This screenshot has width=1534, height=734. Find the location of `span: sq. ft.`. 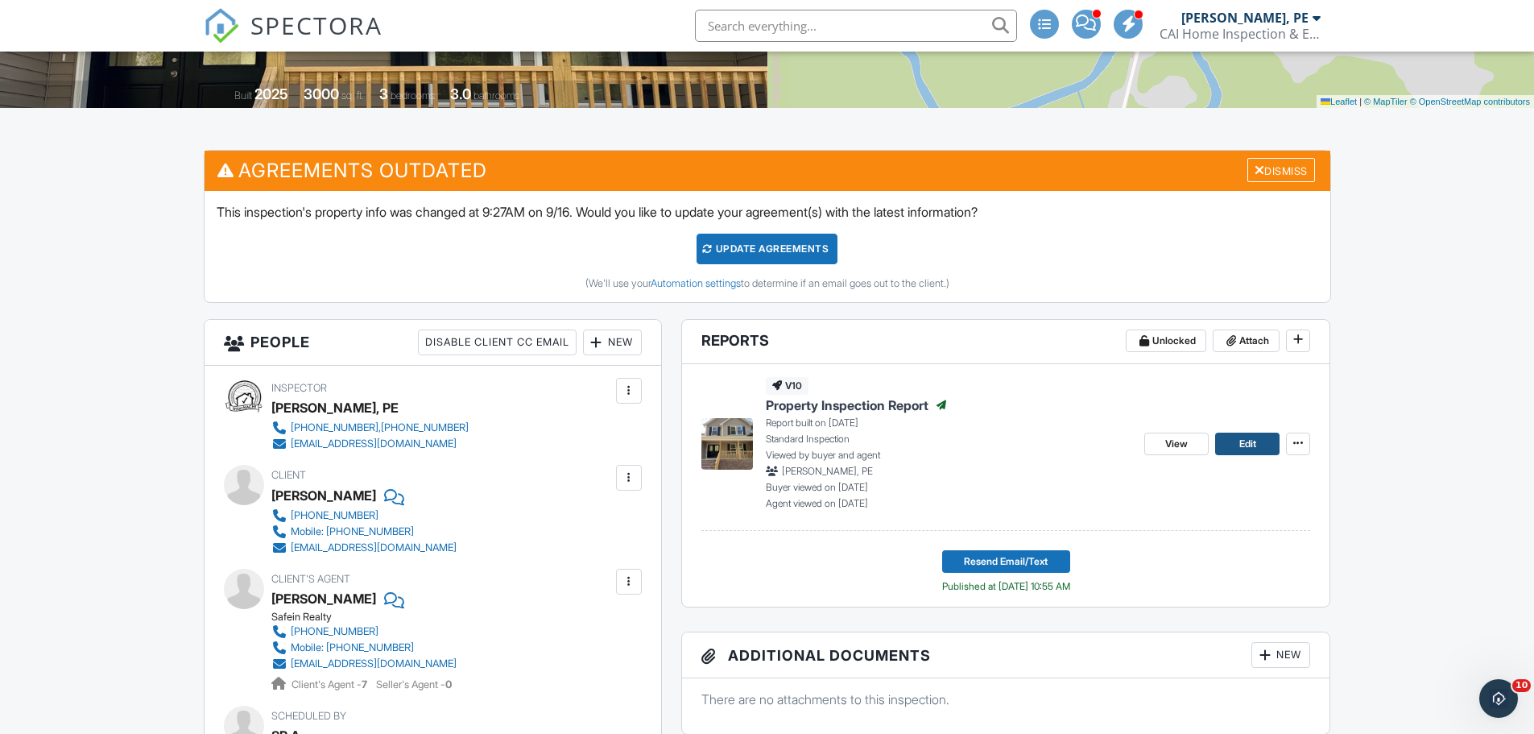

span: sq. ft. is located at coordinates (353, 95).